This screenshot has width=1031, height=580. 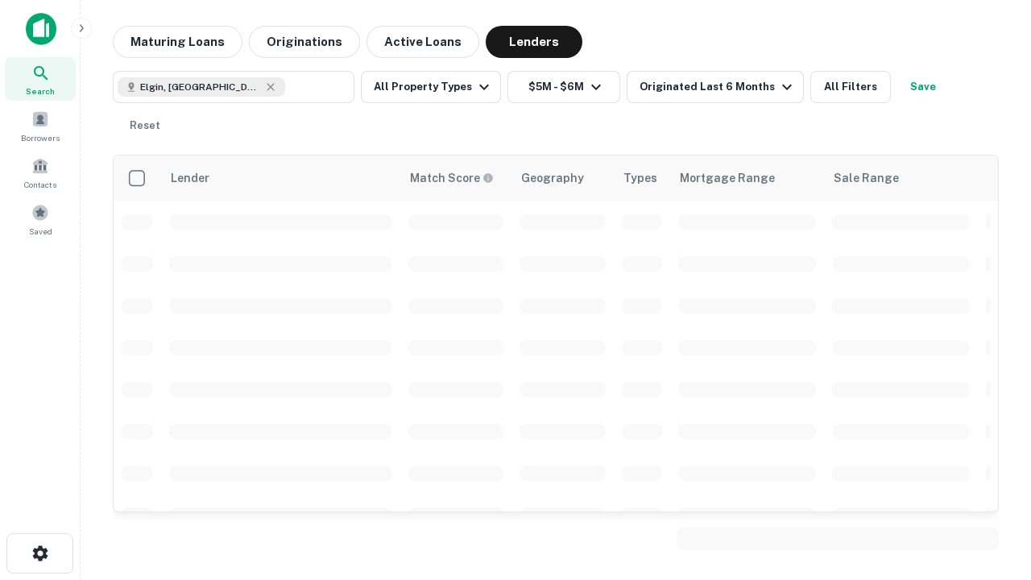 I want to click on span: Saved, so click(x=40, y=231).